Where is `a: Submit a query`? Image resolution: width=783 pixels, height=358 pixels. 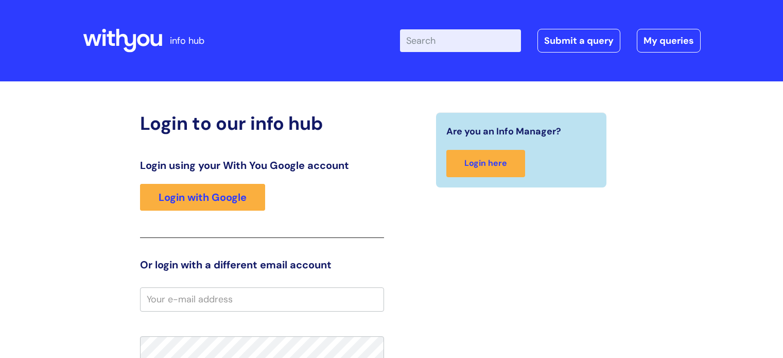
a: Submit a query is located at coordinates (579, 41).